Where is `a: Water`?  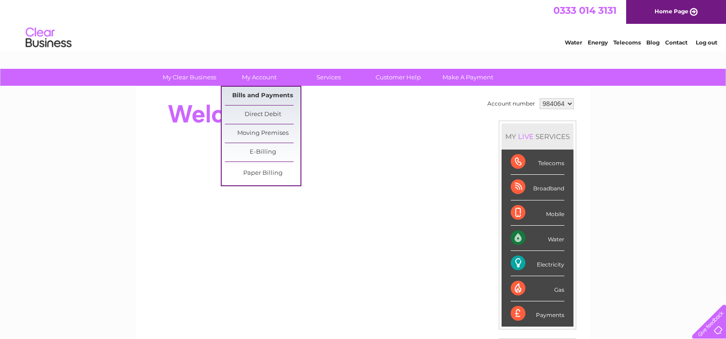
a: Water is located at coordinates (574, 42).